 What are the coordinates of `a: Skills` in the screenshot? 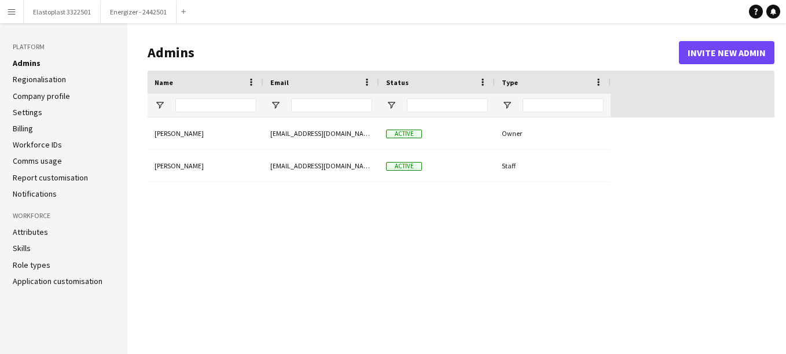 It's located at (21, 248).